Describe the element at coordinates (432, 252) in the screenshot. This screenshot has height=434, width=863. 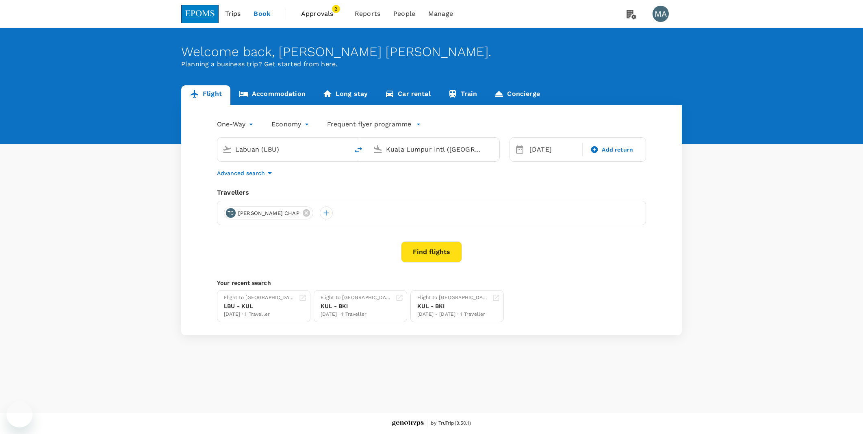
I see `button: Find flights` at that location.